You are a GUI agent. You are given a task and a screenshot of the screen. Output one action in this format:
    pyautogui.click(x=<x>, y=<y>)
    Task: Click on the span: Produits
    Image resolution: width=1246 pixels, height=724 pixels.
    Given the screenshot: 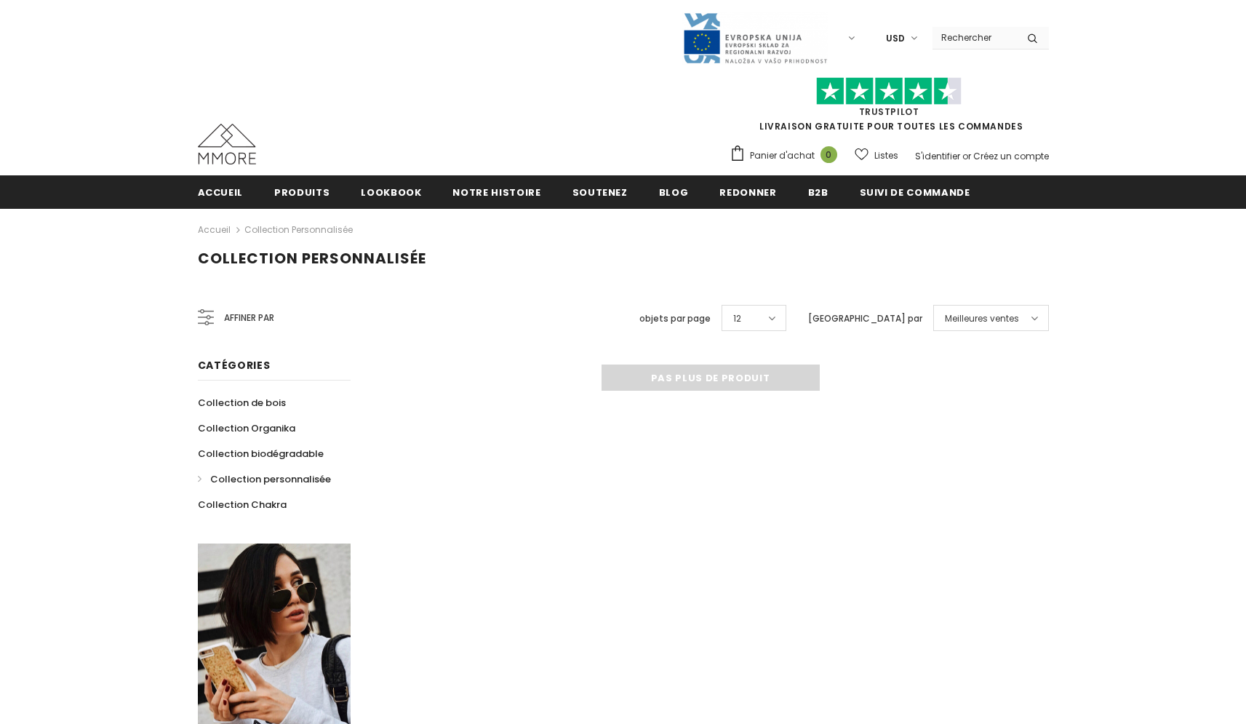 What is the action you would take?
    pyautogui.click(x=302, y=192)
    